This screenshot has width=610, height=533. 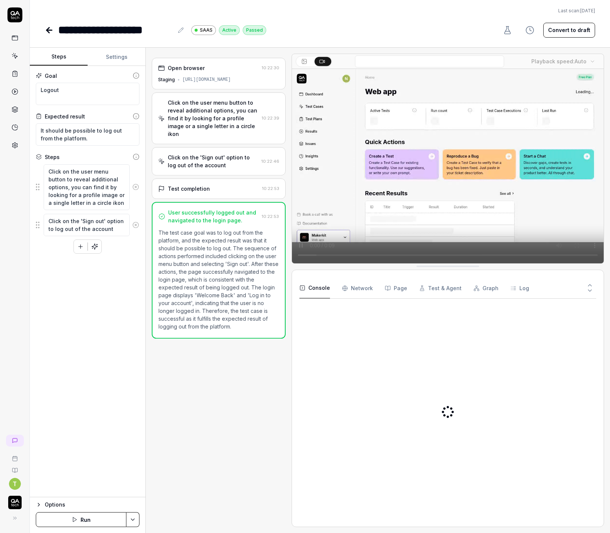 What do you see at coordinates (486, 289) in the screenshot?
I see `button: Graph` at bounding box center [486, 289].